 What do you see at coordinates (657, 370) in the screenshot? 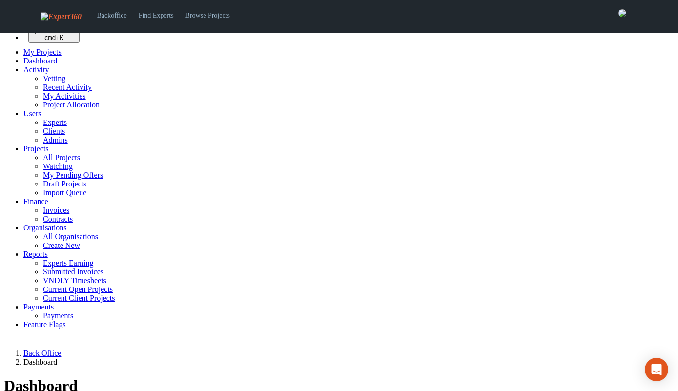
I see `div: Open Intercom Messenger` at bounding box center [657, 370].